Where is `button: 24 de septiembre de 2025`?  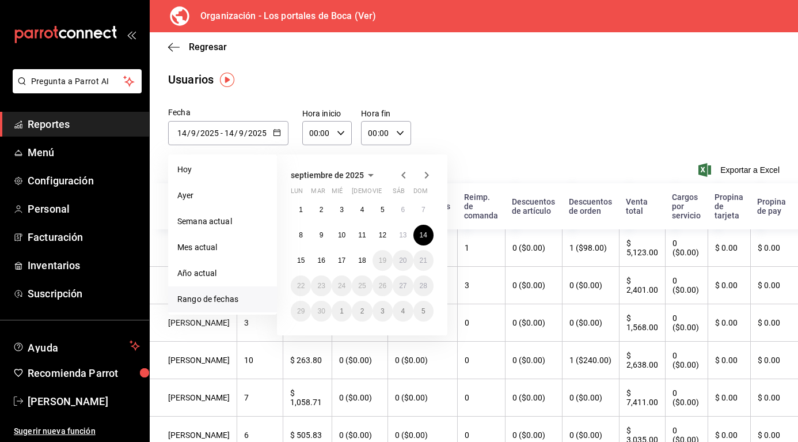 button: 24 de septiembre de 2025 is located at coordinates (341, 286).